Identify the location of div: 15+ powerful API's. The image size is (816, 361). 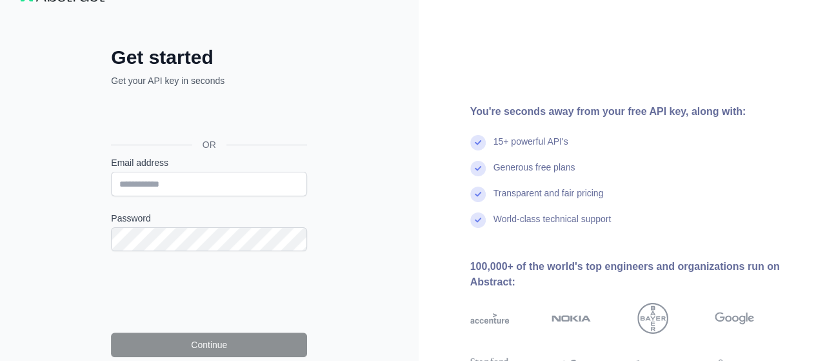
(531, 148).